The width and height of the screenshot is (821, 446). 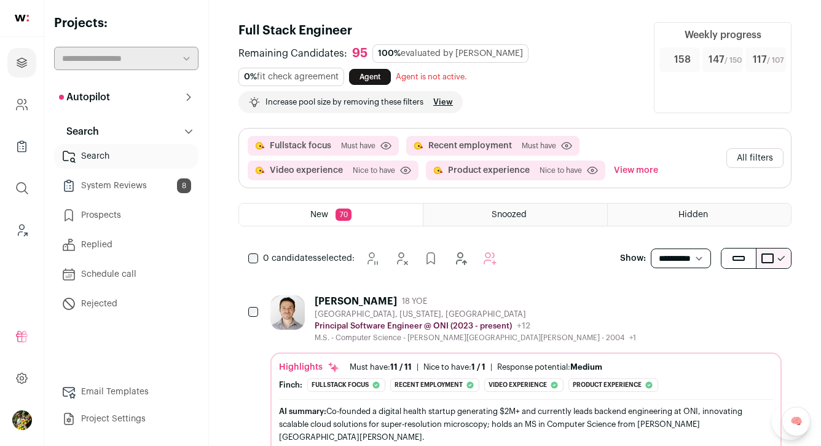 I want to click on p: Increase pool size by removing these filters, so click(x=344, y=102).